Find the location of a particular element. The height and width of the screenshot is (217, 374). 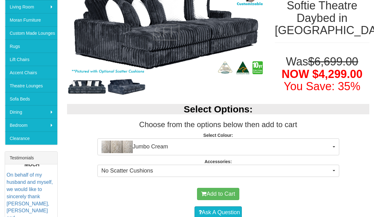

strong: Accessories: is located at coordinates (218, 162).